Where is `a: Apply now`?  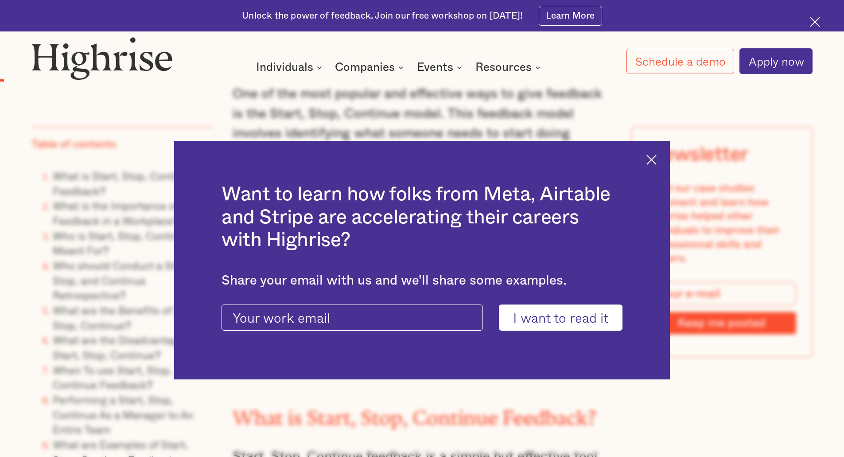 a: Apply now is located at coordinates (776, 61).